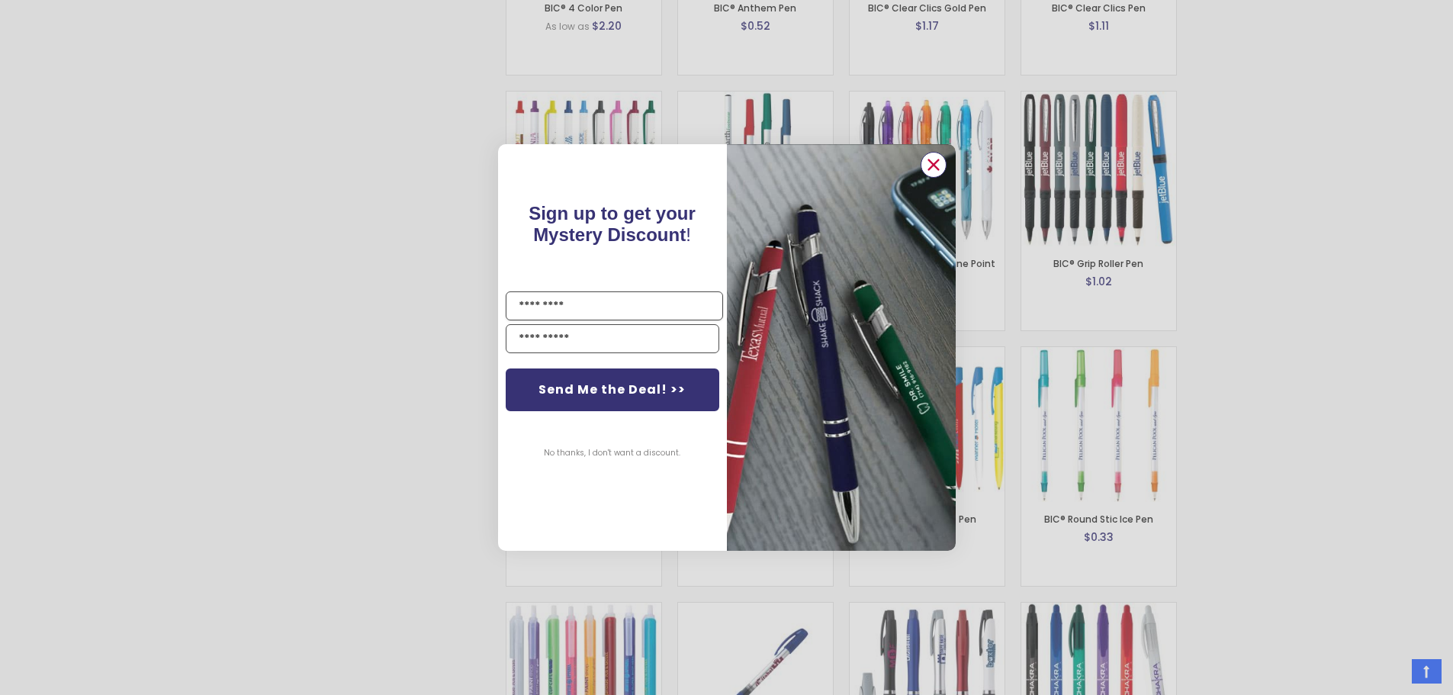 This screenshot has width=1453, height=695. Describe the element at coordinates (613, 390) in the screenshot. I see `button: Send Me the Deal! >>` at that location.